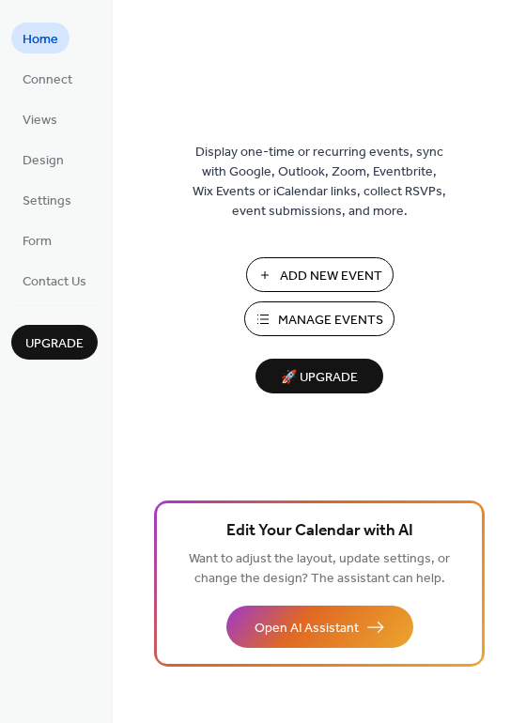 Image resolution: width=526 pixels, height=723 pixels. Describe the element at coordinates (319, 569) in the screenshot. I see `span: Want to adjust the layout, update settings, or change the design? The assistant can help.` at that location.